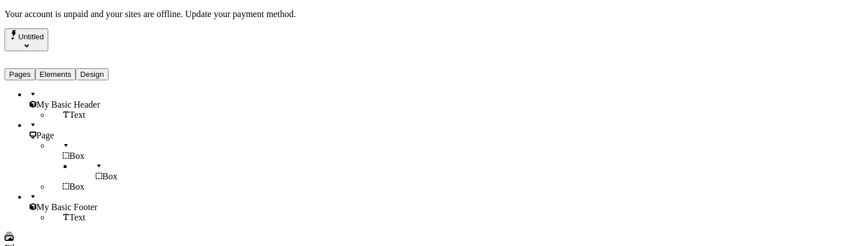  What do you see at coordinates (45, 135) in the screenshot?
I see `span: Page` at bounding box center [45, 135].